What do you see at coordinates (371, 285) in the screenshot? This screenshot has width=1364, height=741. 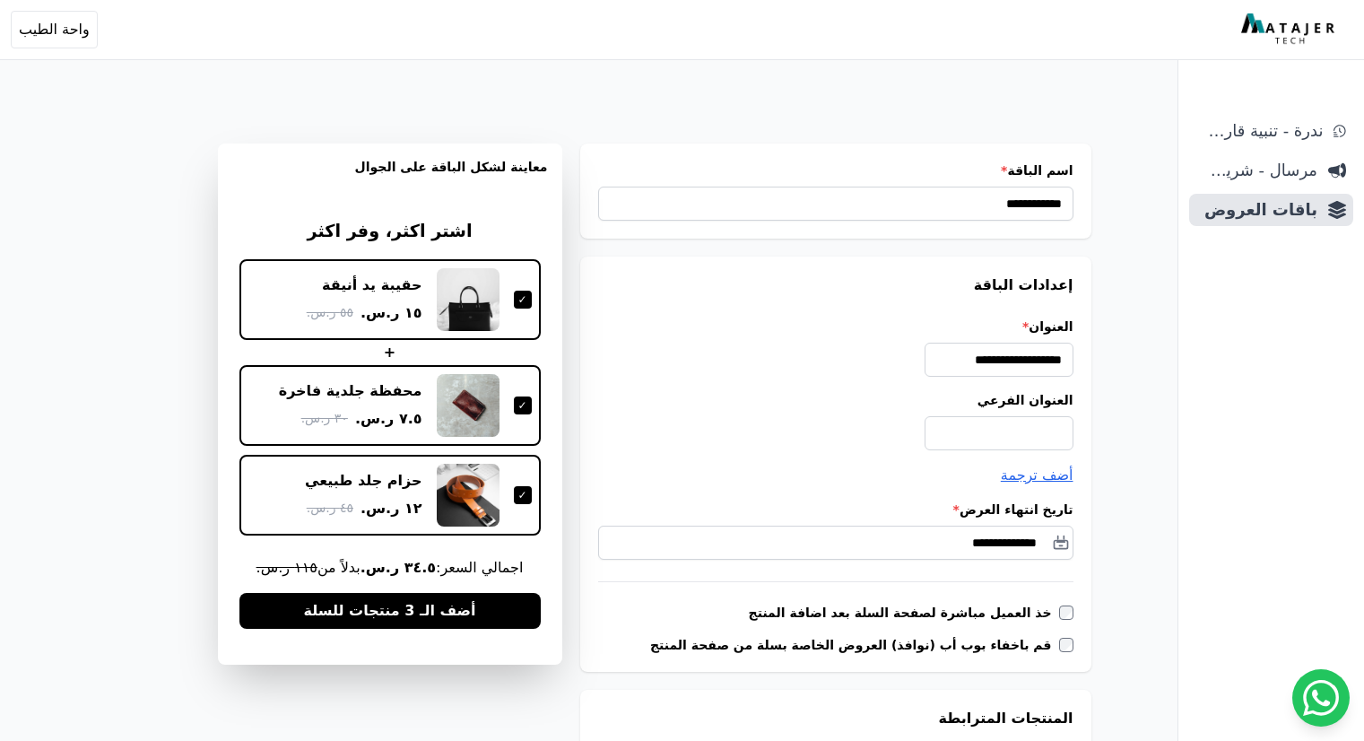 I see `div: حقيبة يد أنيقة` at bounding box center [371, 285].